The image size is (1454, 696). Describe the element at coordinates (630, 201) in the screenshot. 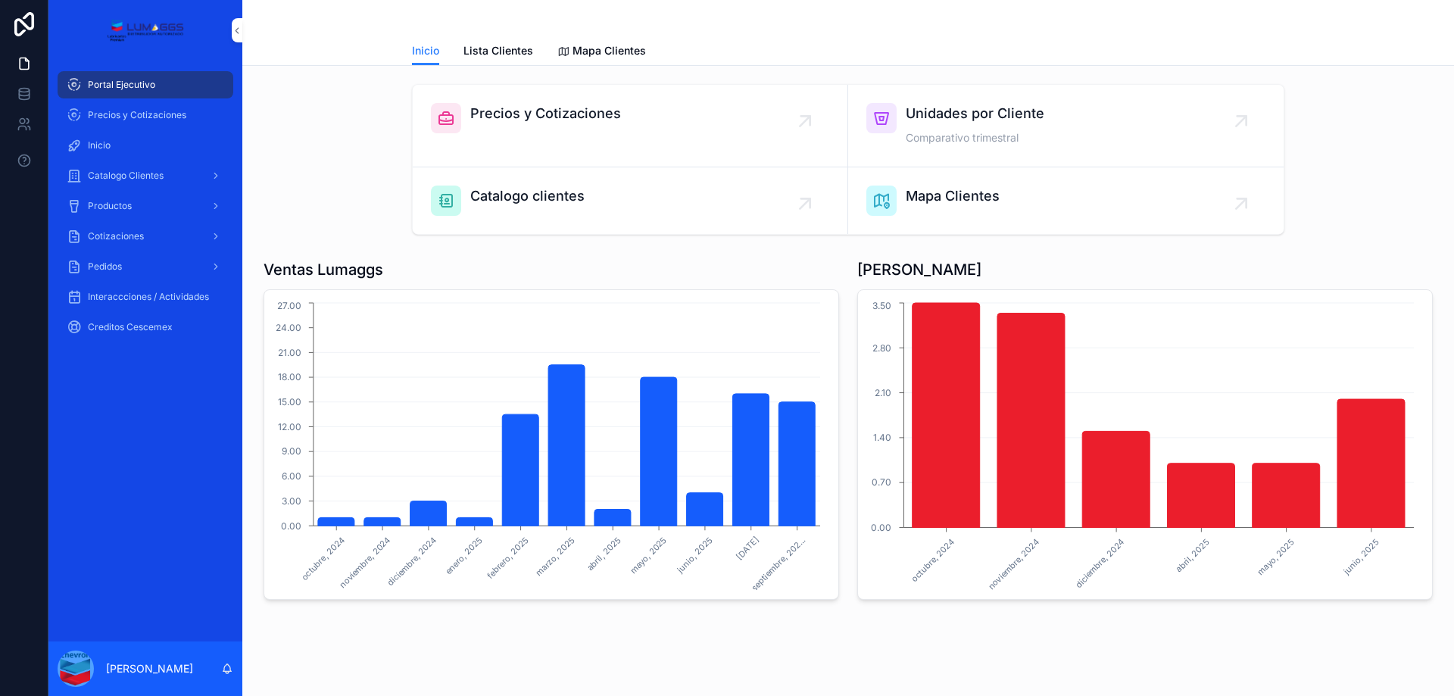

I see `a: Catalogo clientes` at that location.